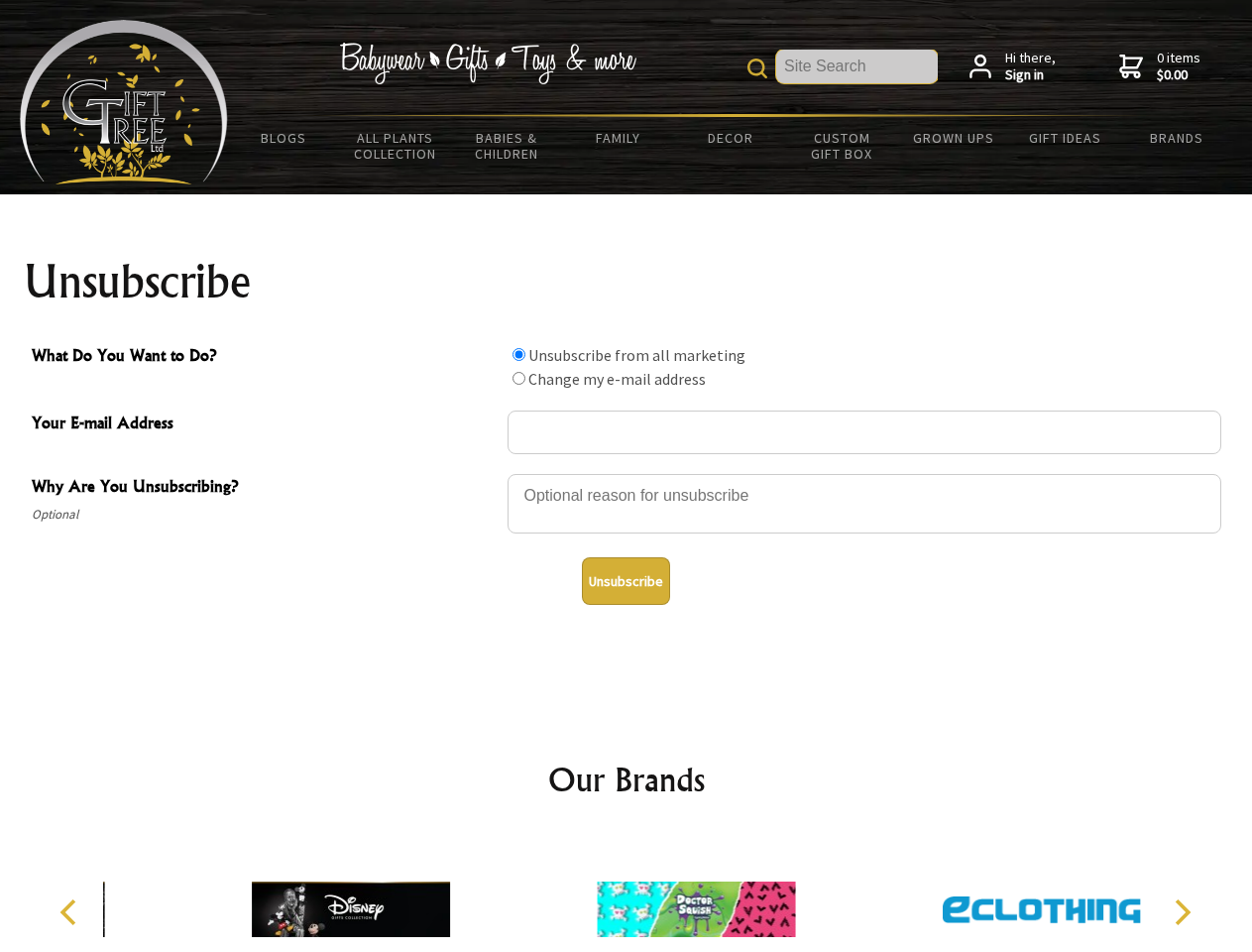 The width and height of the screenshot is (1252, 952). What do you see at coordinates (1181, 912) in the screenshot?
I see `button: Next` at bounding box center [1181, 912].